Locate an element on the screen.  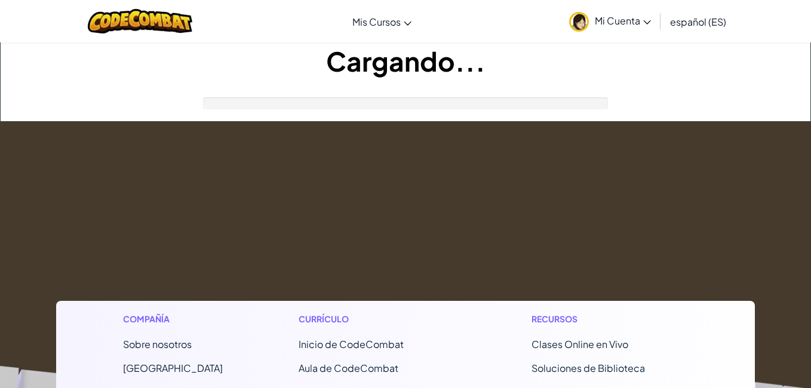
span: Inicio de CodeCombat is located at coordinates (351, 344).